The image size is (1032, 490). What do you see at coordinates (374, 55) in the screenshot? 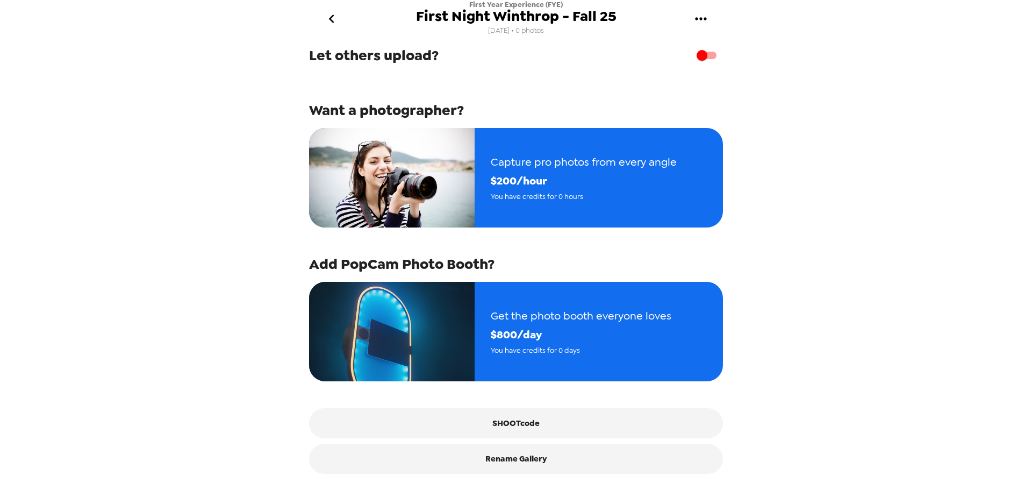
I see `span: Let others upload?` at bounding box center [374, 55].